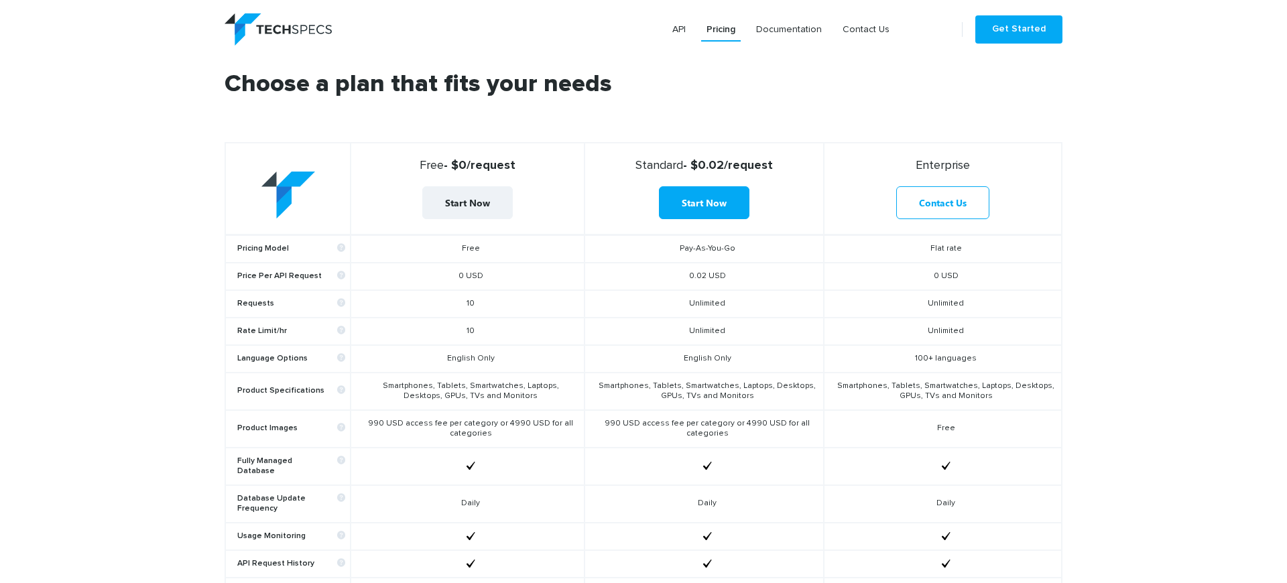 The width and height of the screenshot is (1287, 583). What do you see at coordinates (291, 276) in the screenshot?
I see `b: Price Per API Request` at bounding box center [291, 276].